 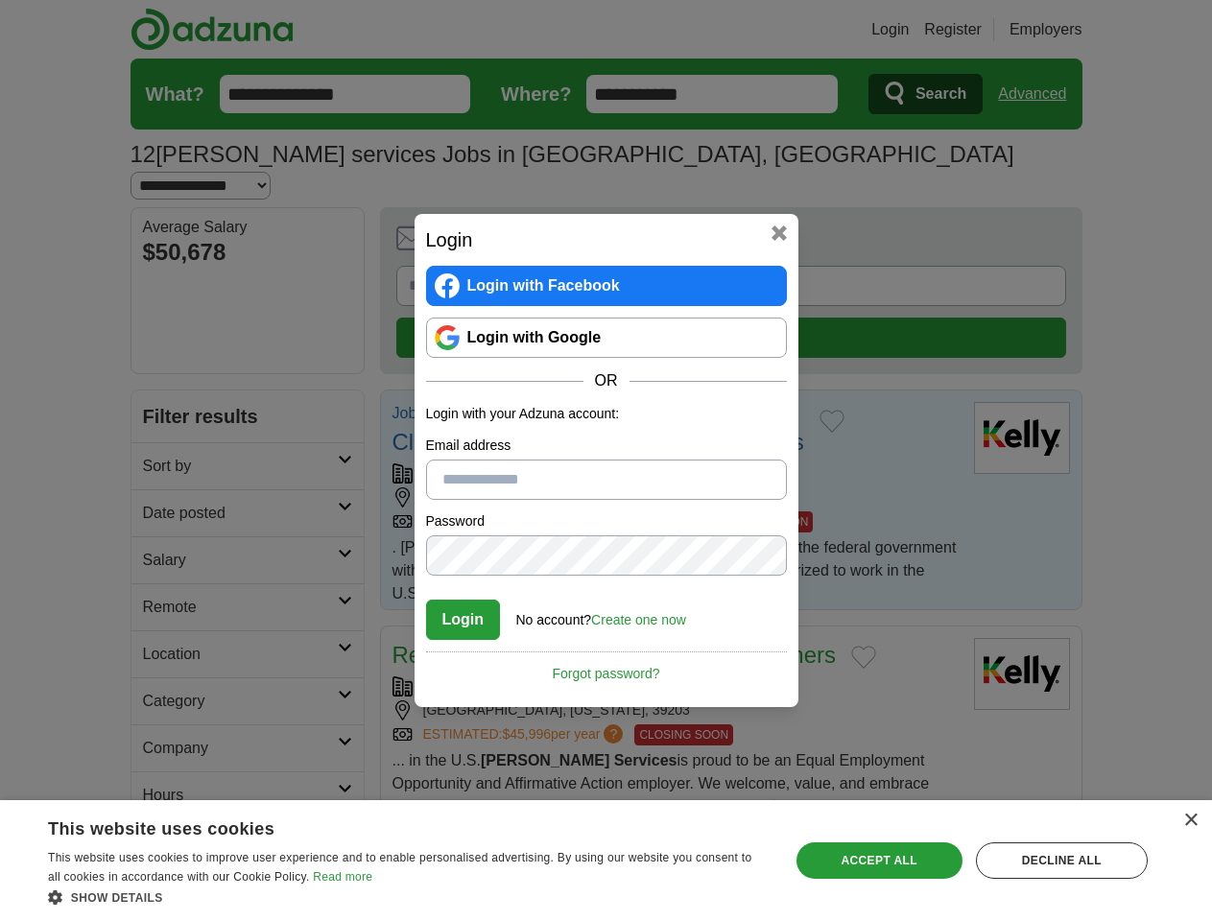 What do you see at coordinates (606, 338) in the screenshot?
I see `a: Login with Google` at bounding box center [606, 338].